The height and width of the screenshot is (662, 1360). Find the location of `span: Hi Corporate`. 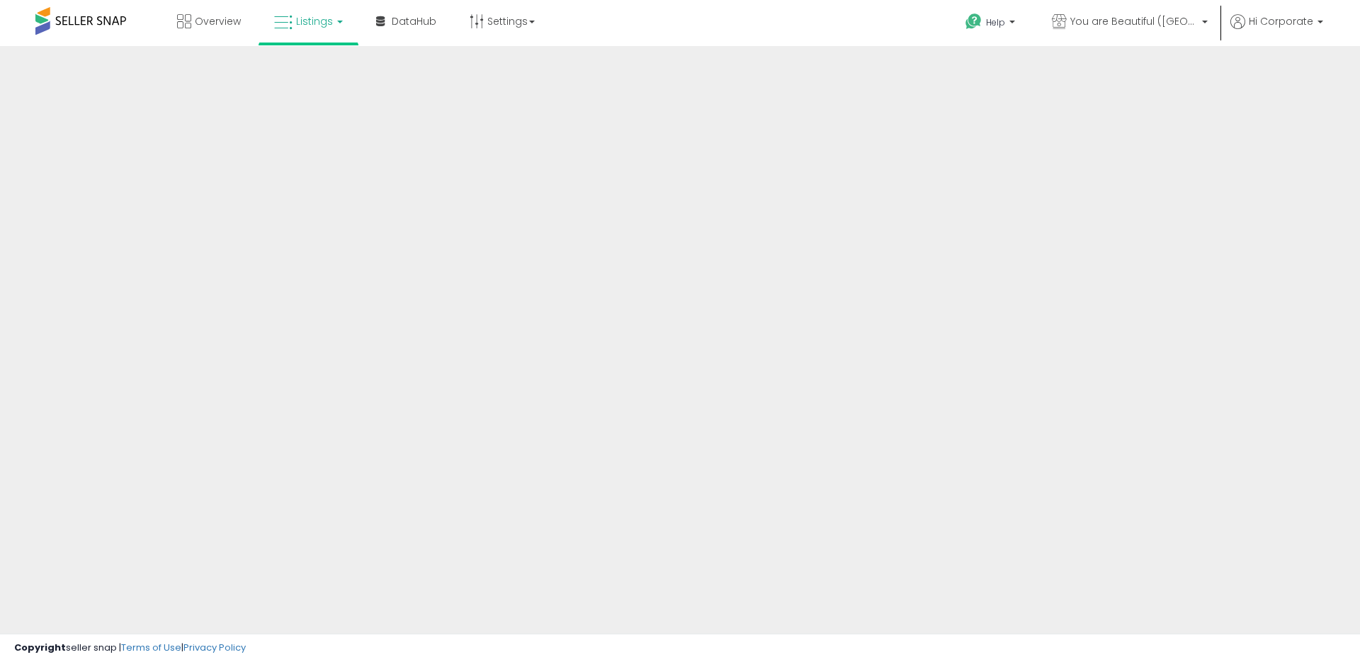

span: Hi Corporate is located at coordinates (1281, 21).